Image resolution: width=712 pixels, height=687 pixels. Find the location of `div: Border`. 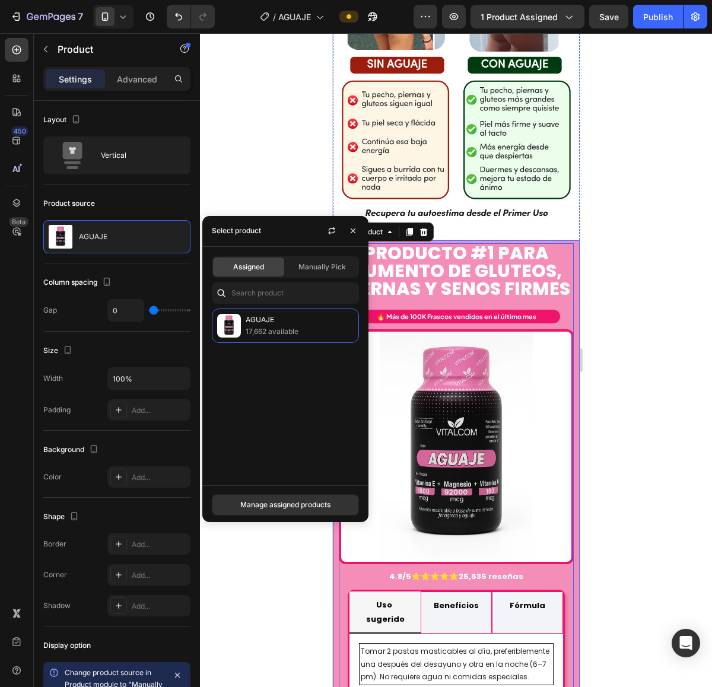

div: Border is located at coordinates (55, 544).